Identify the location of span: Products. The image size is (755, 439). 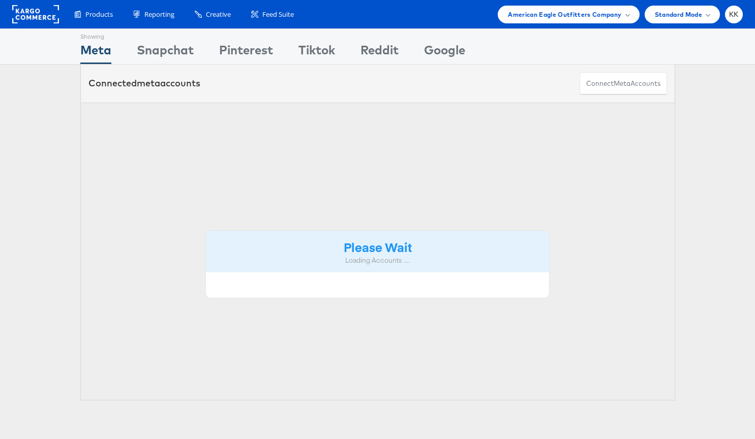
(99, 14).